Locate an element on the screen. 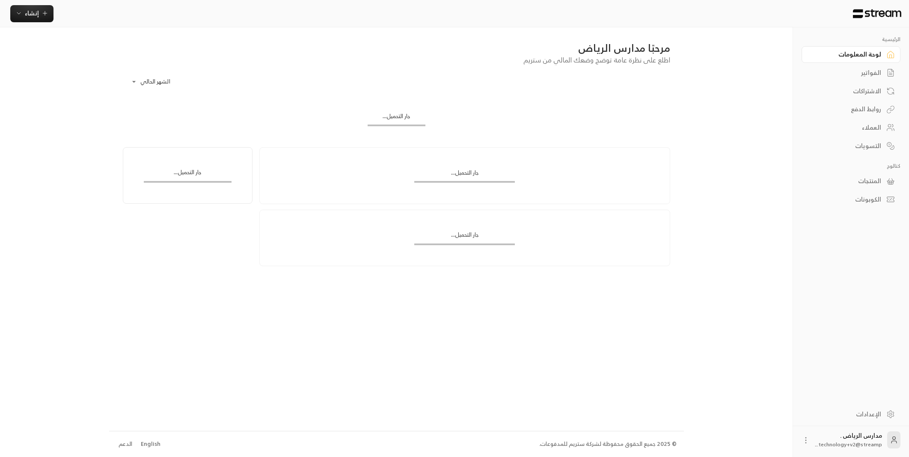 The image size is (909, 457). a: روابط الدفع is located at coordinates (851, 109).